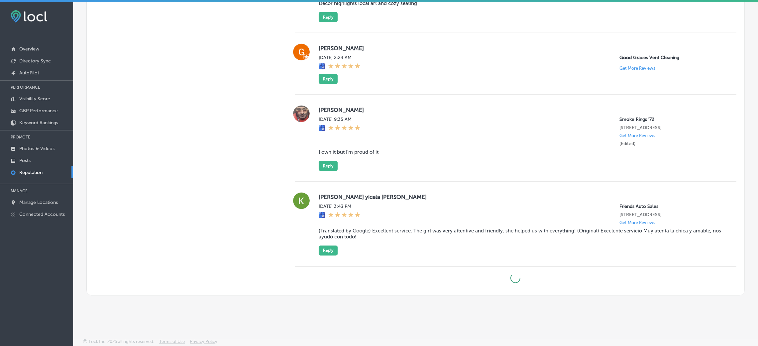 The image size is (758, 346). Describe the element at coordinates (25, 161) in the screenshot. I see `p: Posts` at that location.